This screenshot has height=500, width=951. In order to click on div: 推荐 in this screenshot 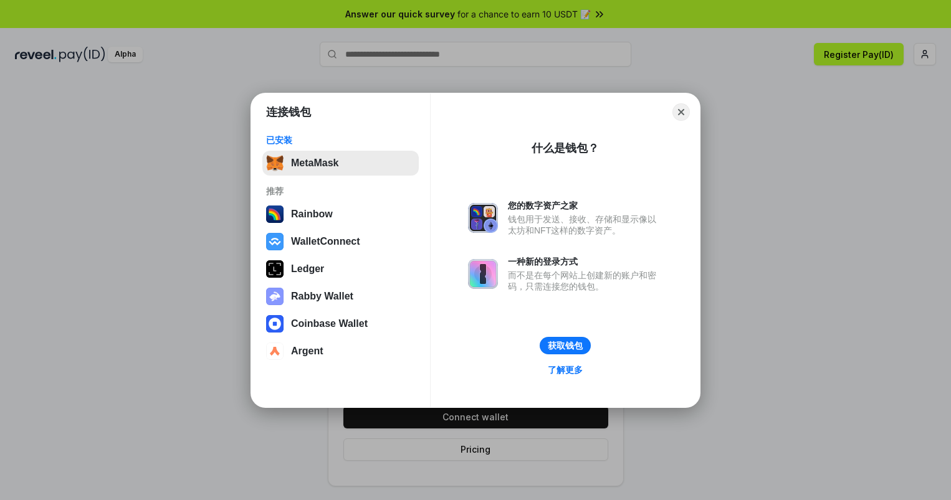, I will do `click(340, 191)`.